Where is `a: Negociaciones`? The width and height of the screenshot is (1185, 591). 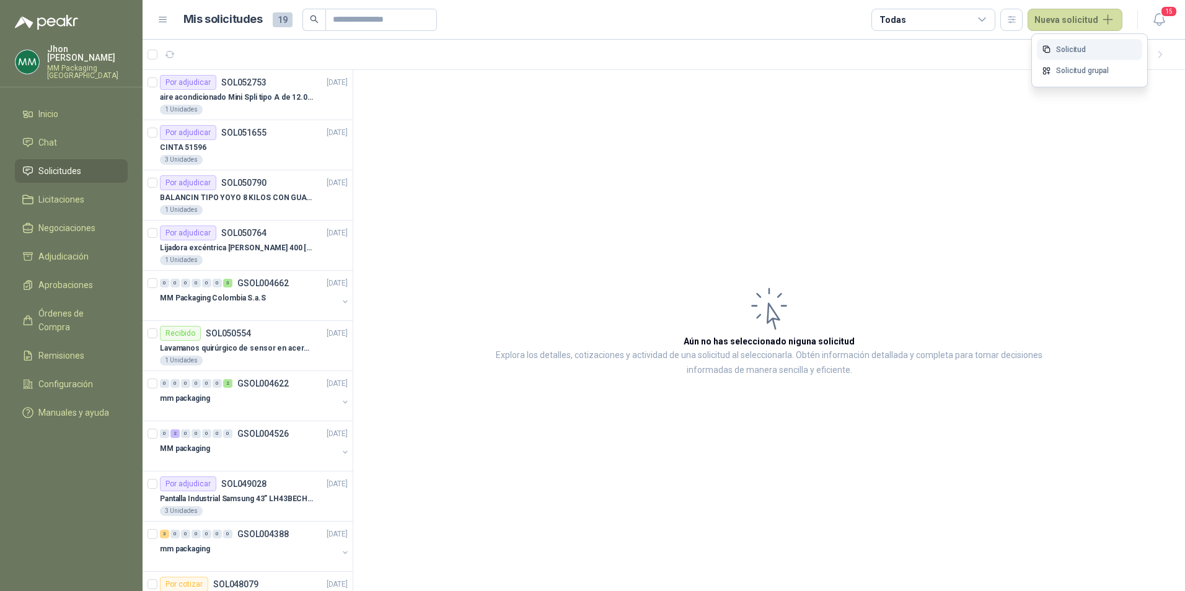
a: Negociaciones is located at coordinates (71, 228).